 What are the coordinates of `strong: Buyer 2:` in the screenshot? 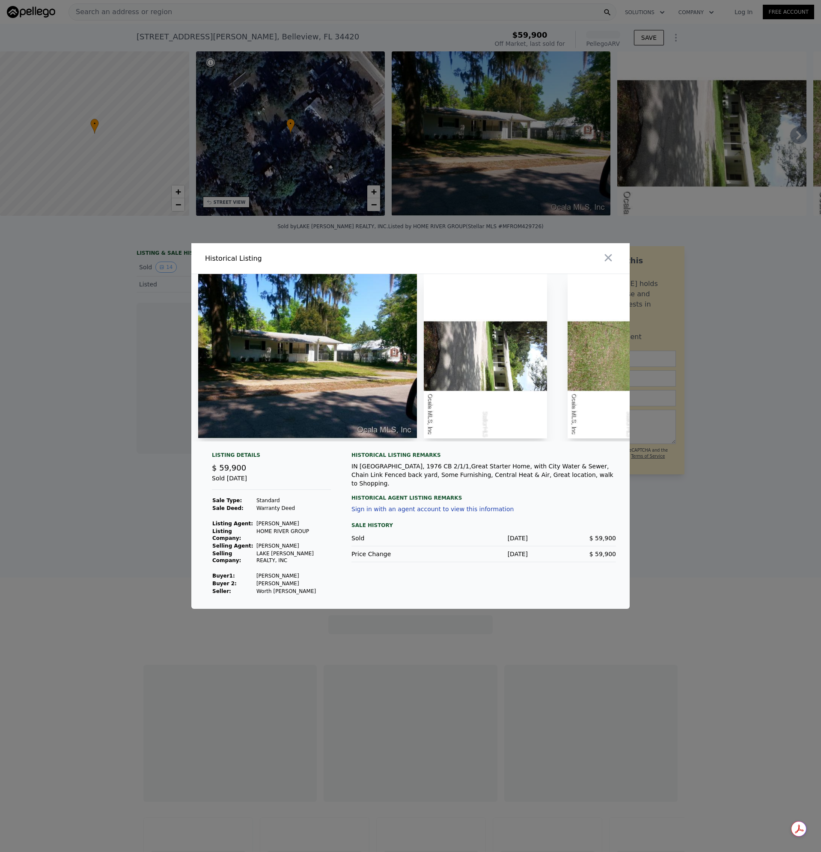 It's located at (224, 583).